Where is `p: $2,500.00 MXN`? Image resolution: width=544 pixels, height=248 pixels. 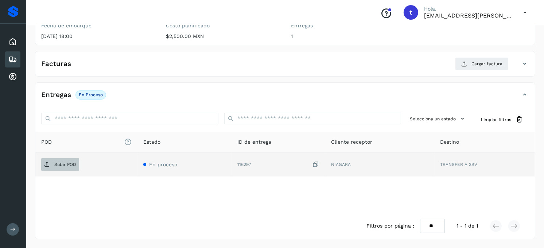 p: $2,500.00 MXN is located at coordinates (223, 36).